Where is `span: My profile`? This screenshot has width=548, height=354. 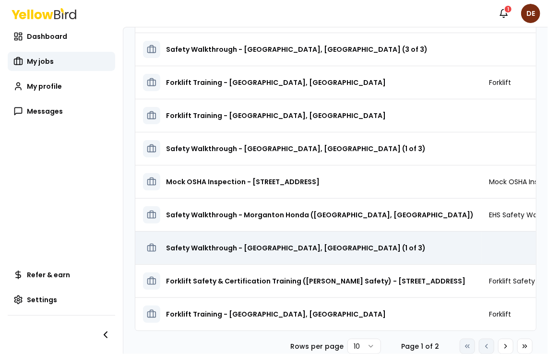
span: My profile is located at coordinates (44, 86).